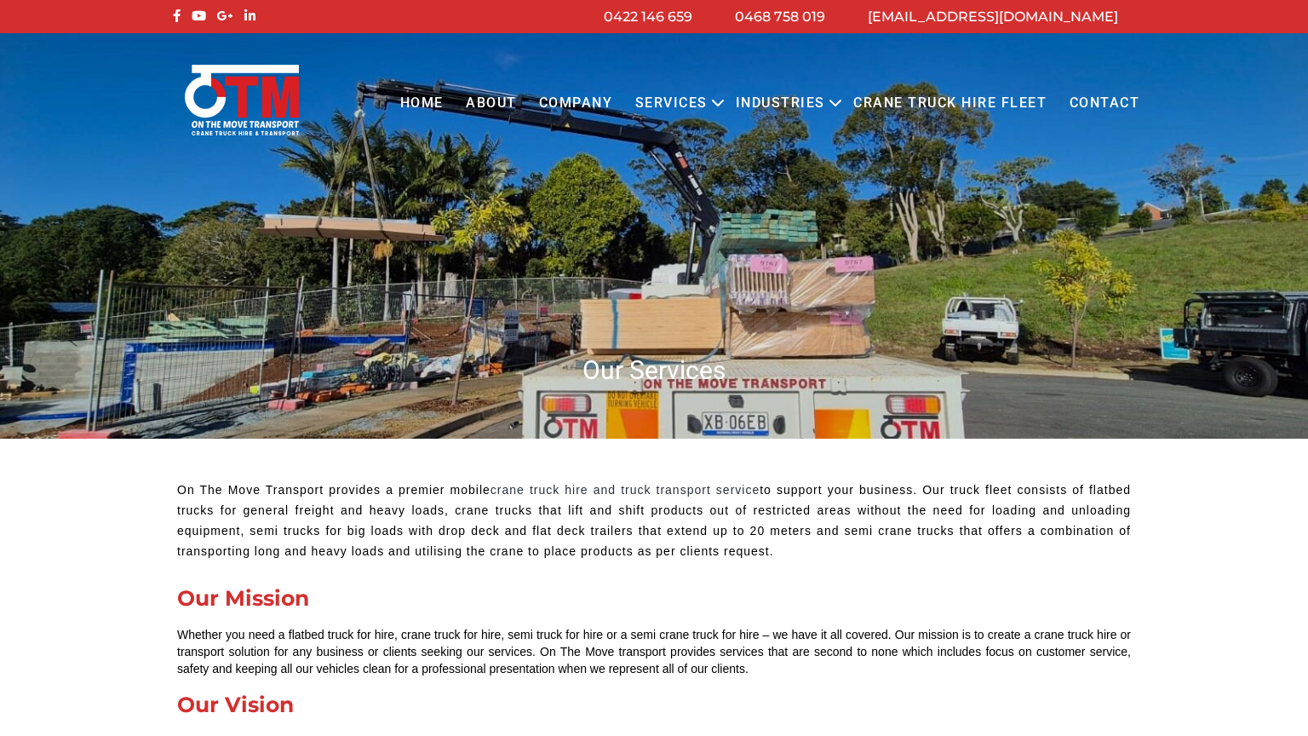  Describe the element at coordinates (1103, 103) in the screenshot. I see `a: Contact` at that location.